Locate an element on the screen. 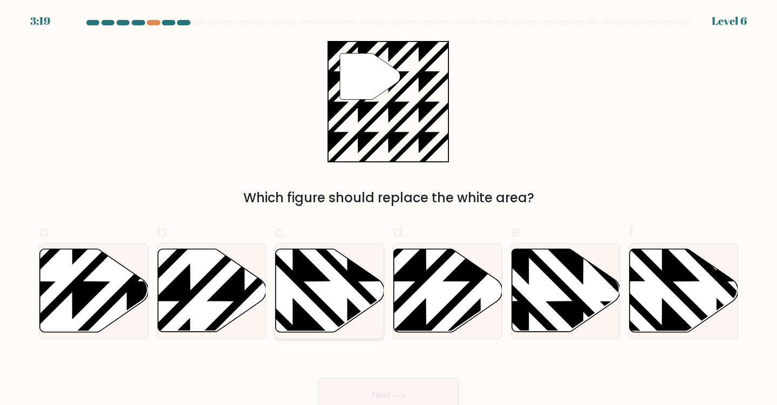  div: Which figure should replace the white area? is located at coordinates (388, 198).